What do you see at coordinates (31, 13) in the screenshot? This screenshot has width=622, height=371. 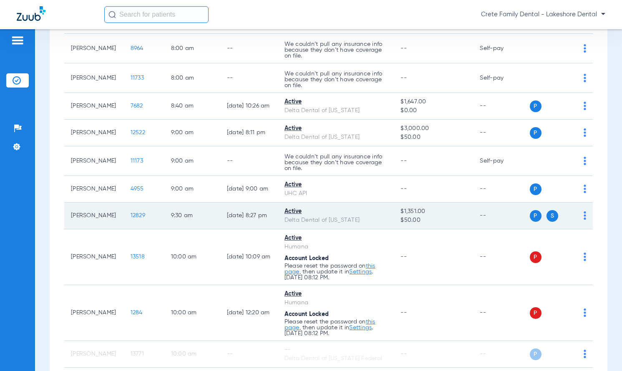 I see `img: Zuub Logo` at bounding box center [31, 13].